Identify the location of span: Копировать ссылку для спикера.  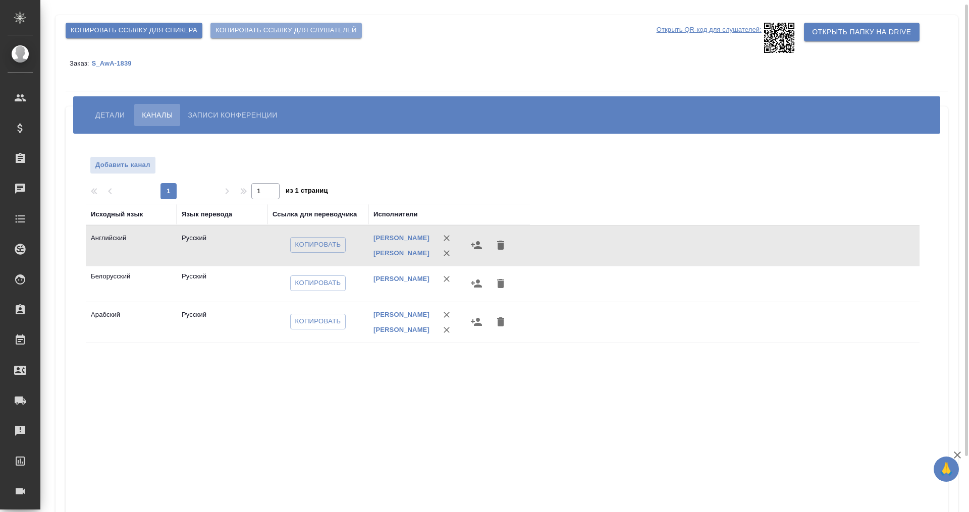
(134, 30).